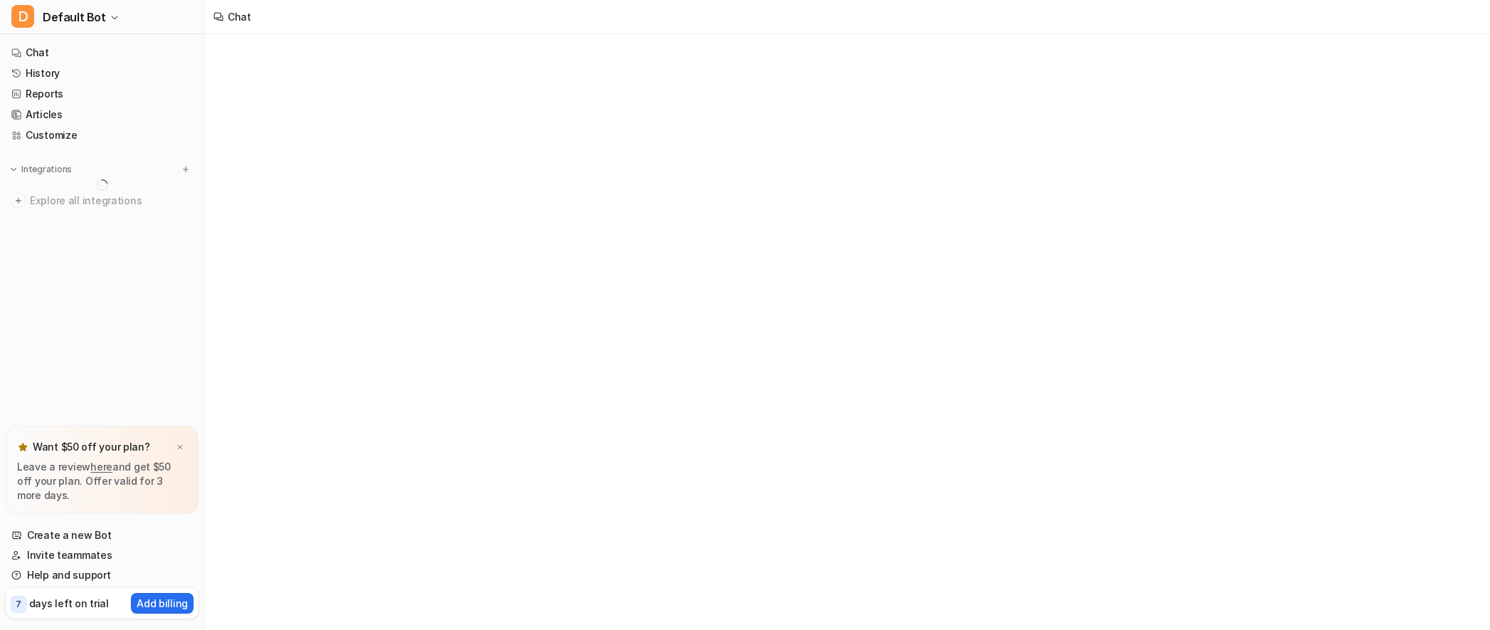 The width and height of the screenshot is (1490, 630). What do you see at coordinates (41, 169) in the screenshot?
I see `button: Integrations` at bounding box center [41, 169].